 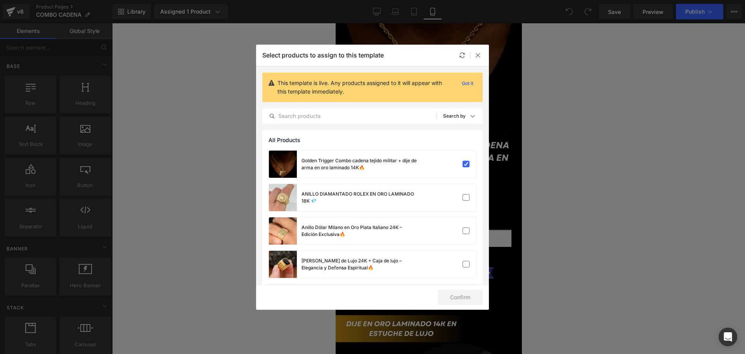 What do you see at coordinates (467, 83) in the screenshot?
I see `p: Got it` at bounding box center [467, 83].